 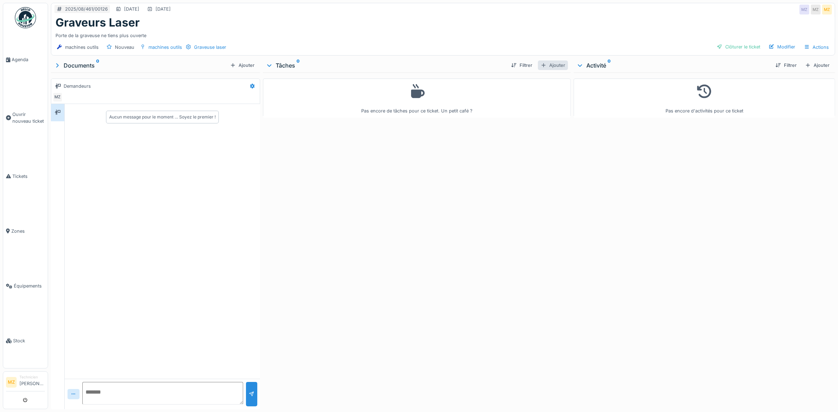 What do you see at coordinates (738, 47) in the screenshot?
I see `div: Clôturer le ticket` at bounding box center [738, 47].